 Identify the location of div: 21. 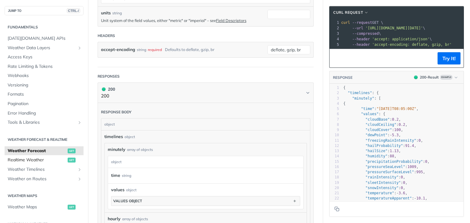
(334, 193).